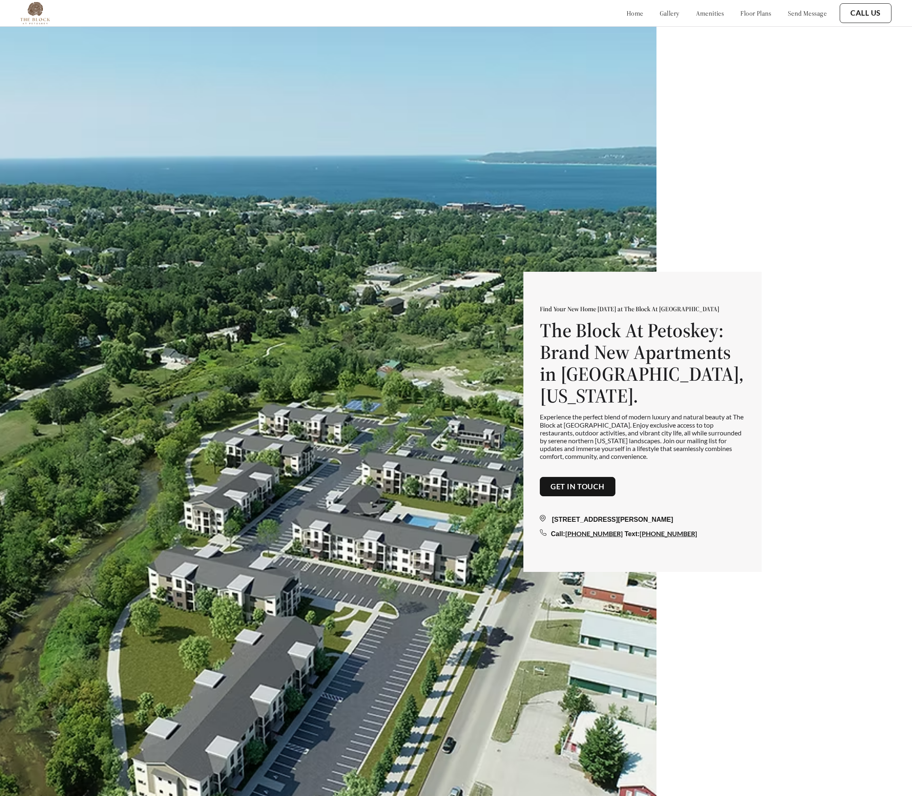 Image resolution: width=912 pixels, height=796 pixels. I want to click on a: Call Us, so click(866, 13).